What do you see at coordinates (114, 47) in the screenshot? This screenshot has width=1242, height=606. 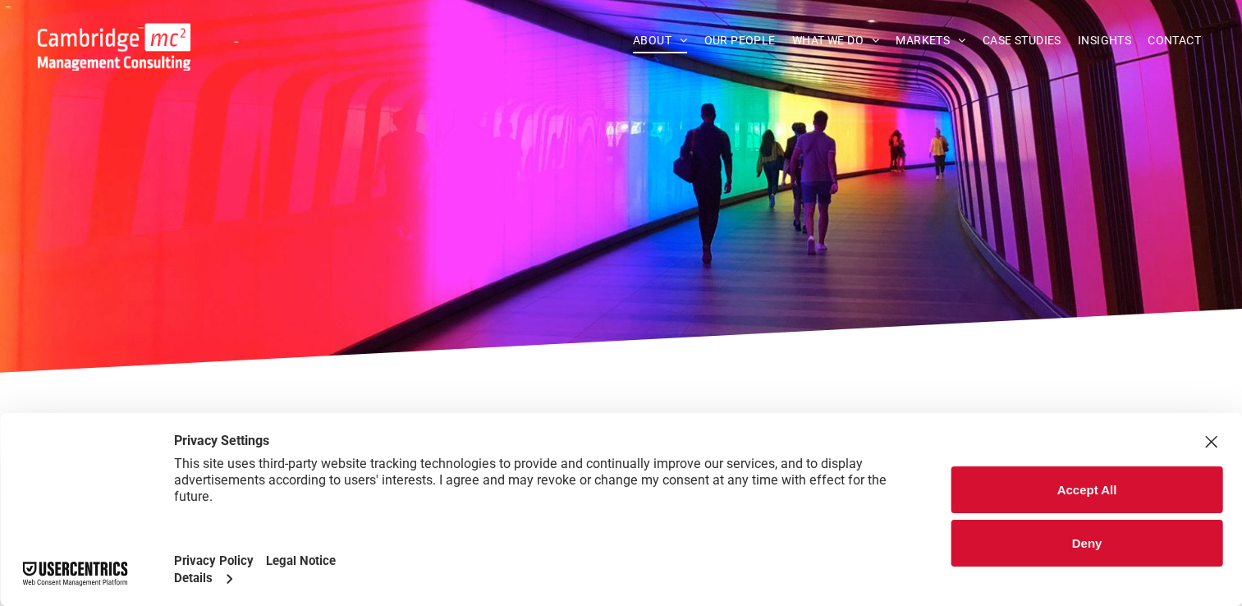 I see `img: Go to Homepage` at bounding box center [114, 47].